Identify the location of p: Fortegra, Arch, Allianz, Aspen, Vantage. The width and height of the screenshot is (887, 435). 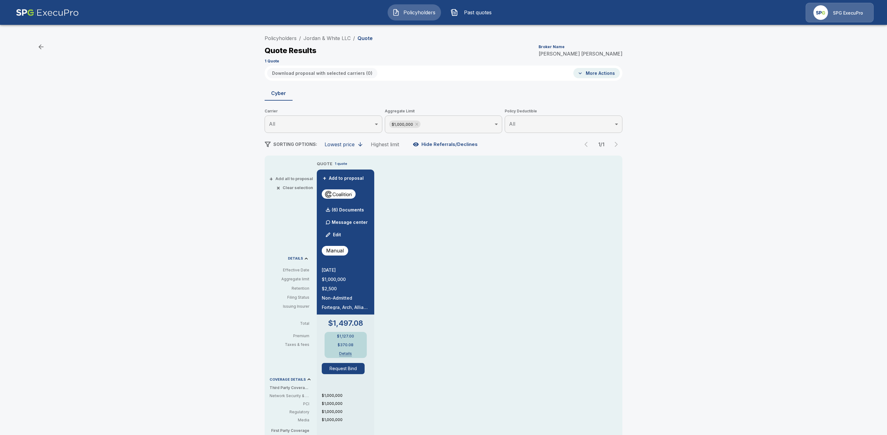
(345, 307).